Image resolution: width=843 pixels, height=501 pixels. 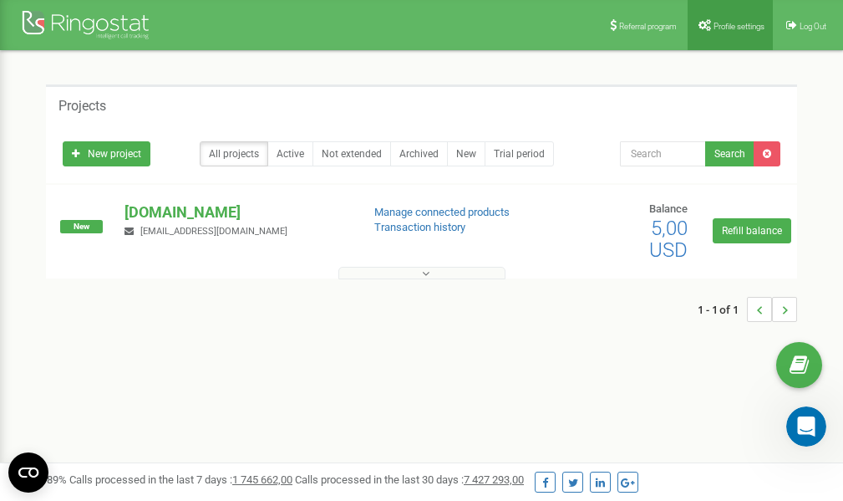 What do you see at coordinates (739, 26) in the screenshot?
I see `span: Profile settings` at bounding box center [739, 26].